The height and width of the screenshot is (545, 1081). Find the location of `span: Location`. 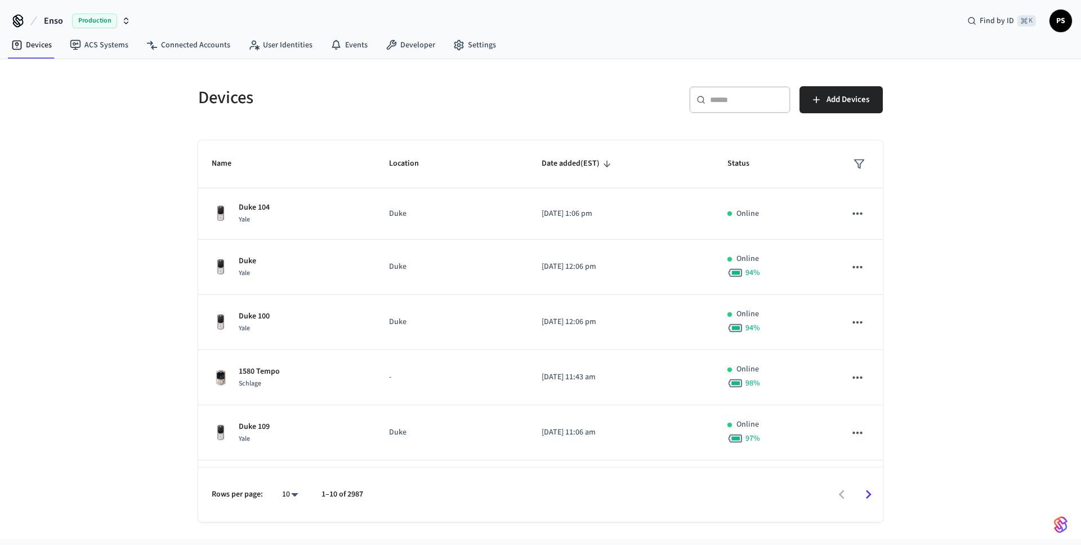

span: Location is located at coordinates (411, 163).